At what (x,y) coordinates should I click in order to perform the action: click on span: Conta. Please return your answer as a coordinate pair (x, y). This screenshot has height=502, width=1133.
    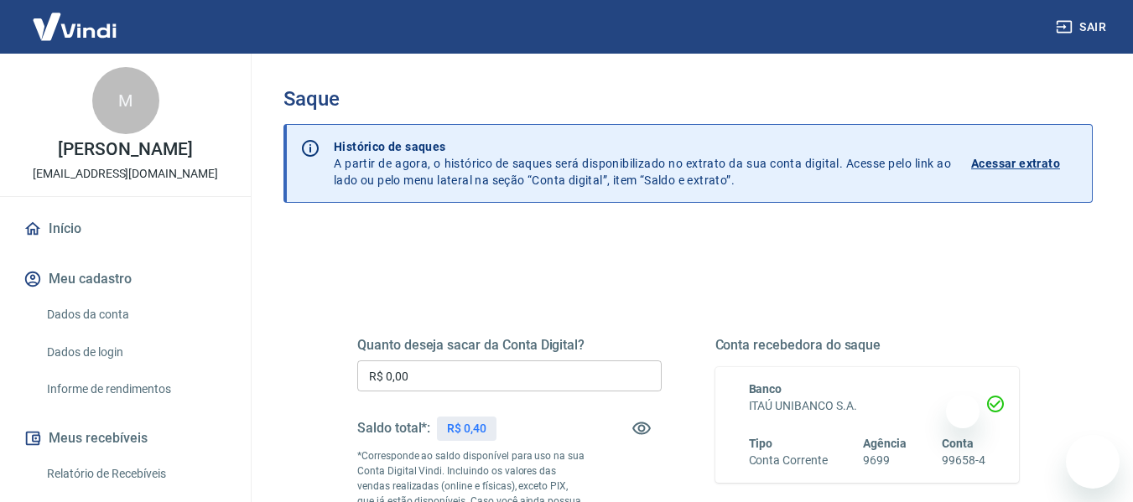
    Looking at the image, I should click on (958, 444).